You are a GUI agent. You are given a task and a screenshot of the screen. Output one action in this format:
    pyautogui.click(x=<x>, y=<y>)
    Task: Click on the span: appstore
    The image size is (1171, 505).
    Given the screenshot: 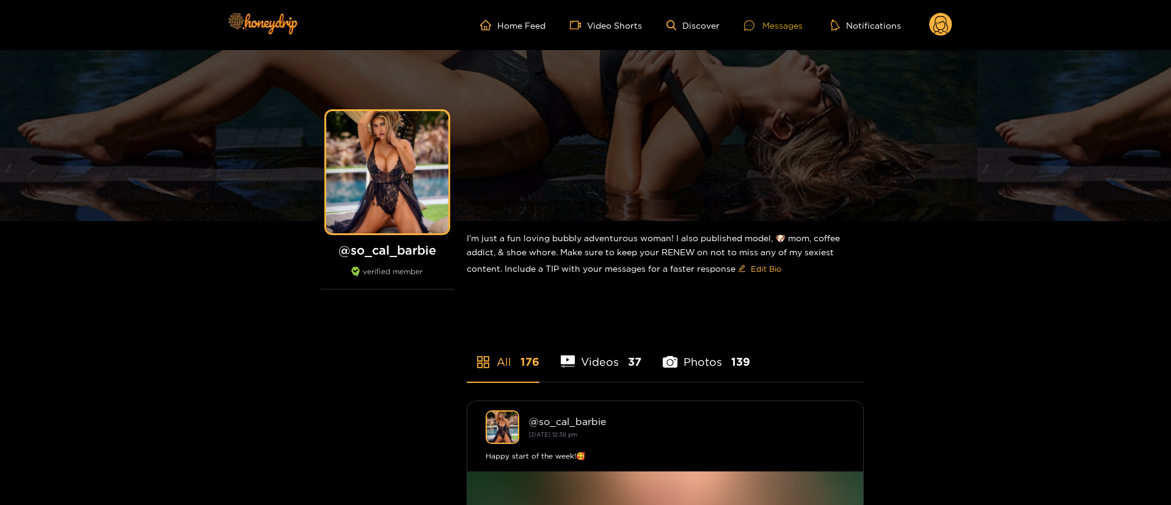 What is the action you would take?
    pyautogui.click(x=483, y=362)
    